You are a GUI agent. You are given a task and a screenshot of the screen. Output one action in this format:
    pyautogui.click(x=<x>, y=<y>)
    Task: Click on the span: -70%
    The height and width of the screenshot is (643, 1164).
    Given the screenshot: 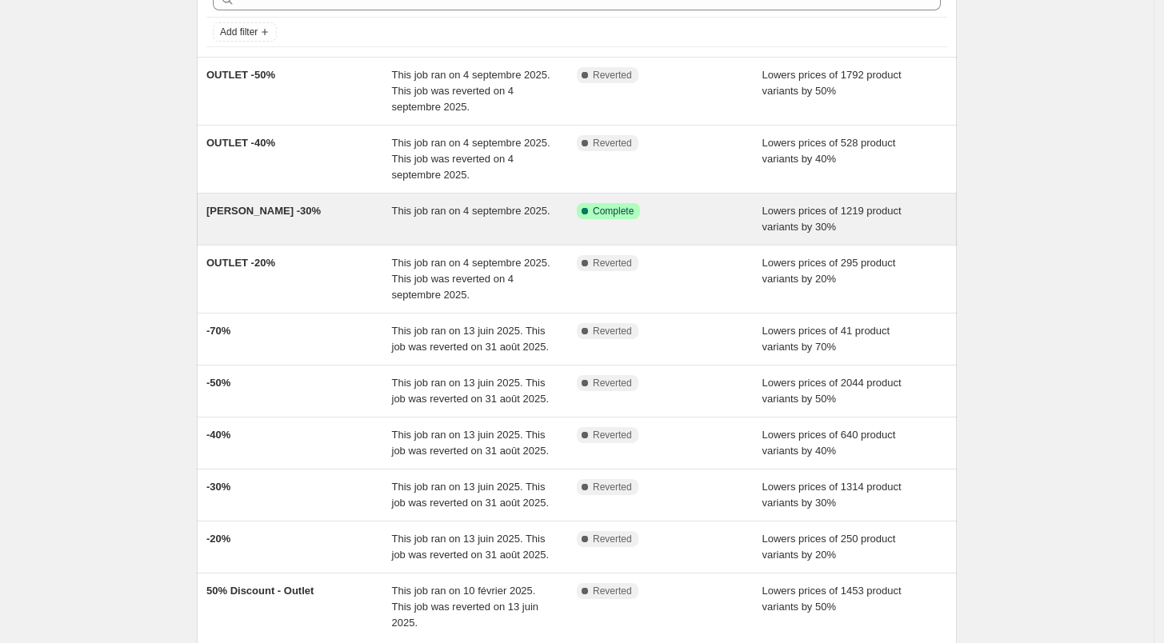 What is the action you would take?
    pyautogui.click(x=218, y=330)
    